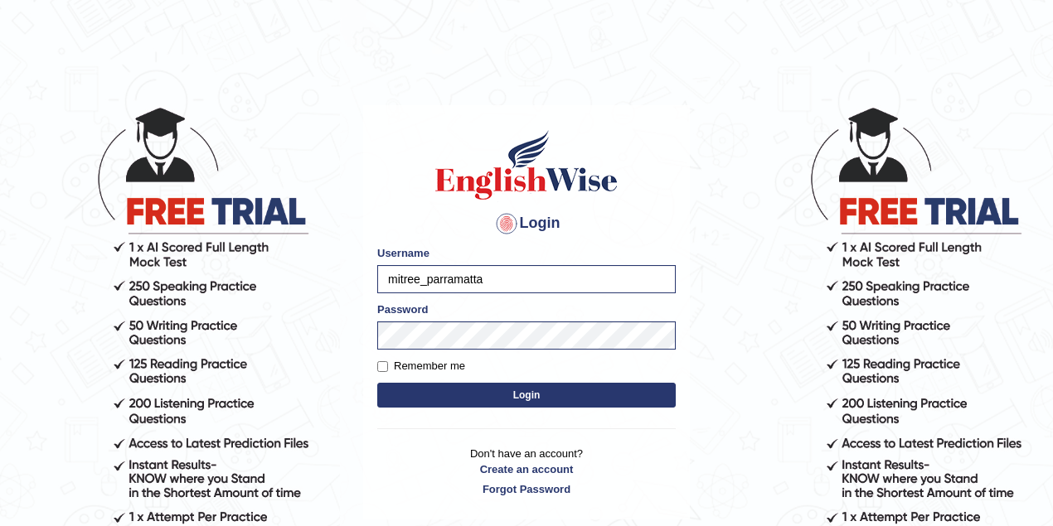 The height and width of the screenshot is (526, 1053). Describe the element at coordinates (526, 489) in the screenshot. I see `a: Forgot Password` at that location.